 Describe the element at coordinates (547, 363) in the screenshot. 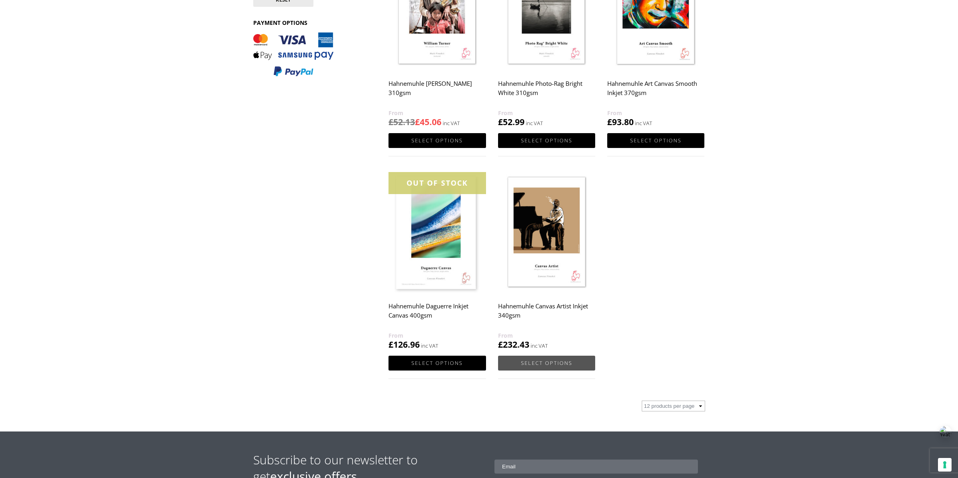

I see `a: Select options for “Hahnemuhle Canvas Artist Inkjet 340gsm”` at that location.